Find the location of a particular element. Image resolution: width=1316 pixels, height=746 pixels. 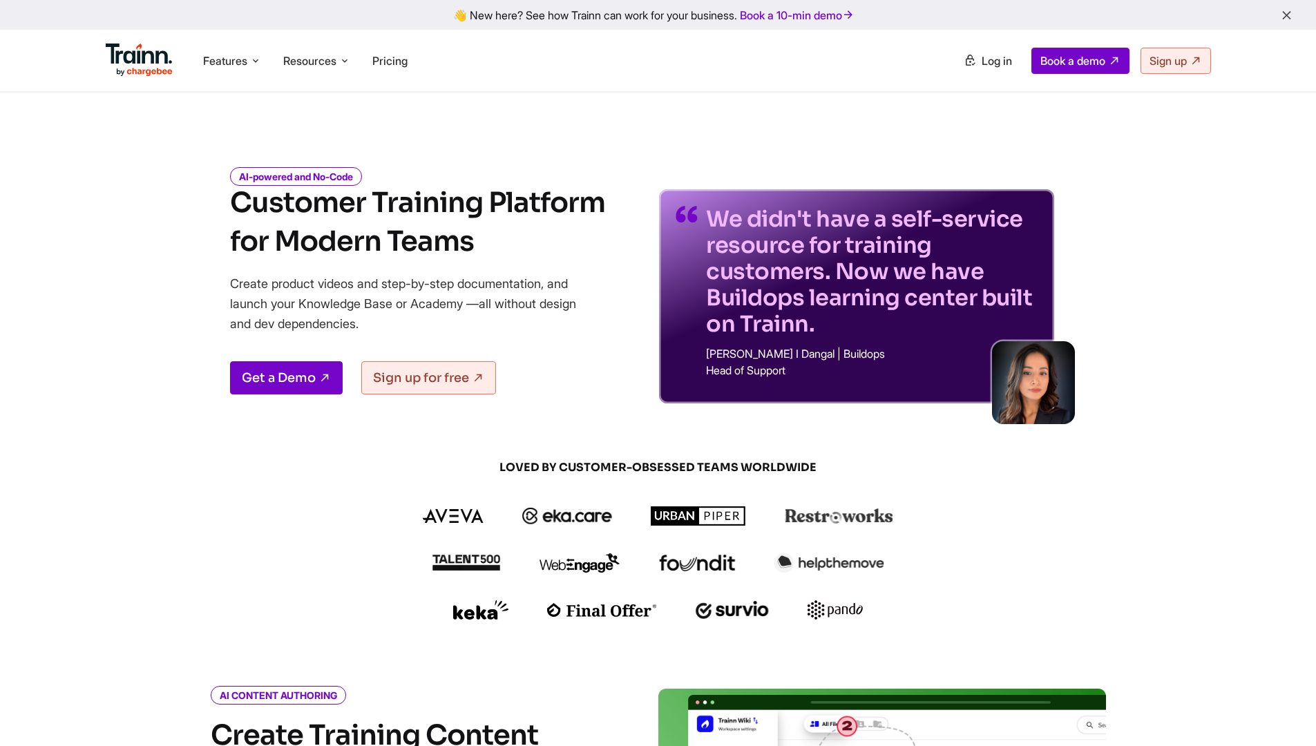

img: quotes-purple.41a7099.svg is located at coordinates (687, 214).